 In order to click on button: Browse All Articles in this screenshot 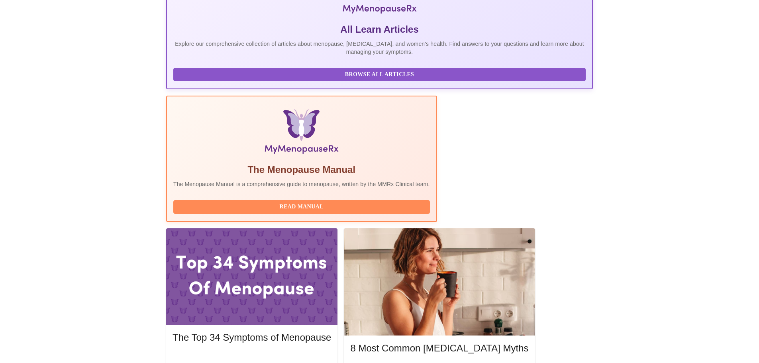, I will do `click(379, 75)`.